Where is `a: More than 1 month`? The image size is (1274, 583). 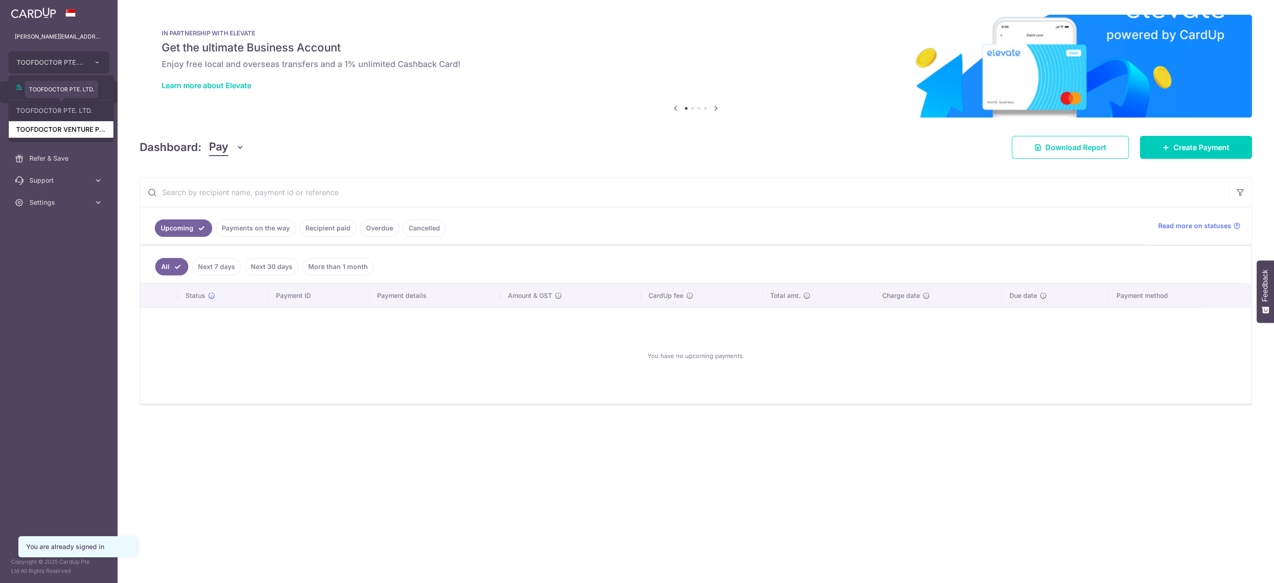
a: More than 1 month is located at coordinates (338, 267).